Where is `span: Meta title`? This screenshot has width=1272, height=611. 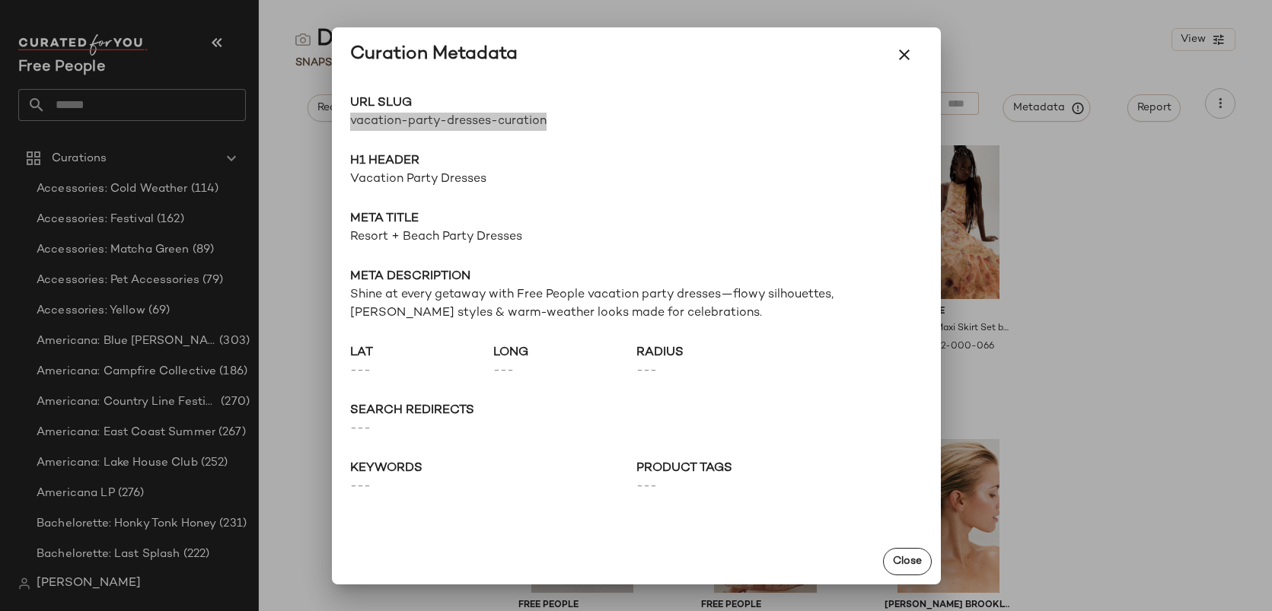
span: Meta title is located at coordinates (637, 219).